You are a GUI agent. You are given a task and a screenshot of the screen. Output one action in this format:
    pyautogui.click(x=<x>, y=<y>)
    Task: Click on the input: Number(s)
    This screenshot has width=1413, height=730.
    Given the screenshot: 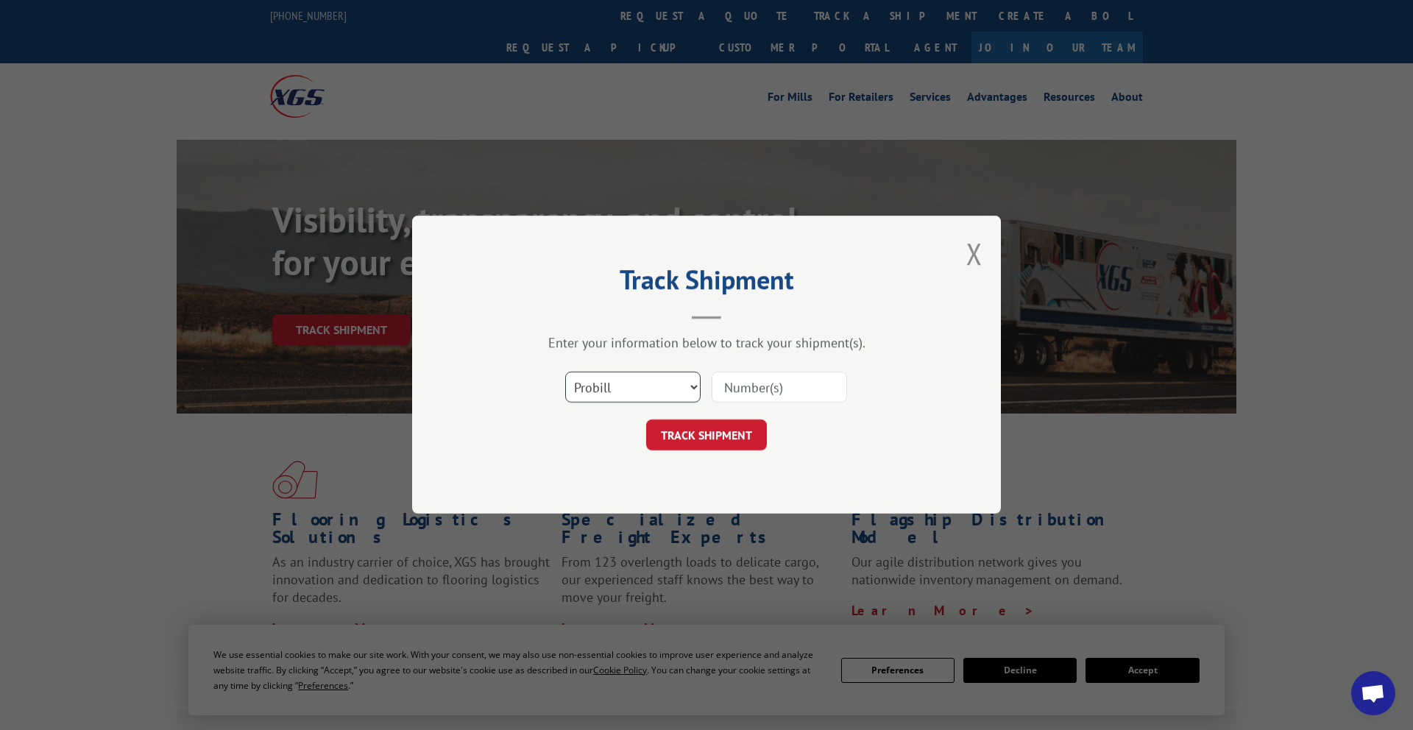 What is the action you would take?
    pyautogui.click(x=779, y=388)
    